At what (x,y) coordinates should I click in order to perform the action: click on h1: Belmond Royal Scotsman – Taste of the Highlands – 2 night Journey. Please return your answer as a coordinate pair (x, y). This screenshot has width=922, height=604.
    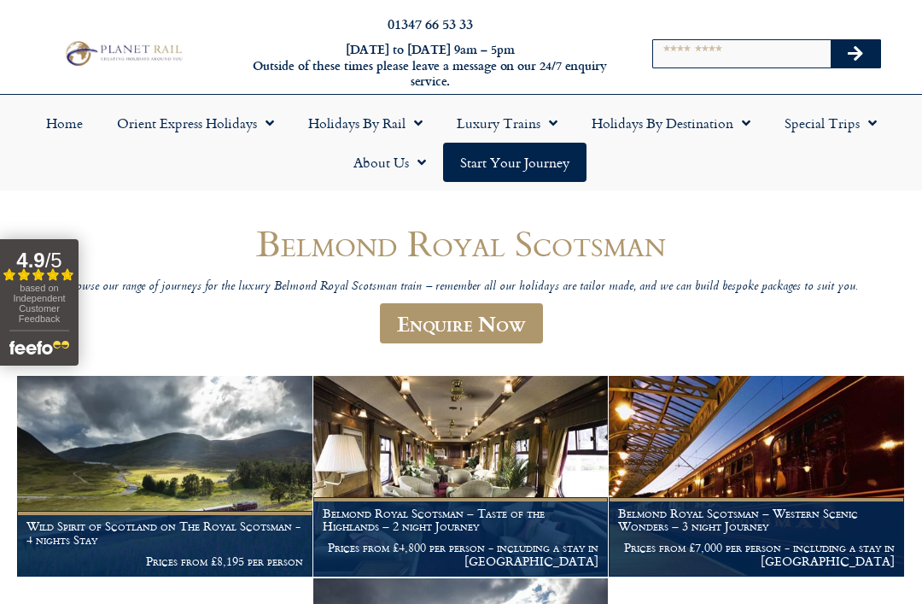
    Looking at the image, I should click on (461, 520).